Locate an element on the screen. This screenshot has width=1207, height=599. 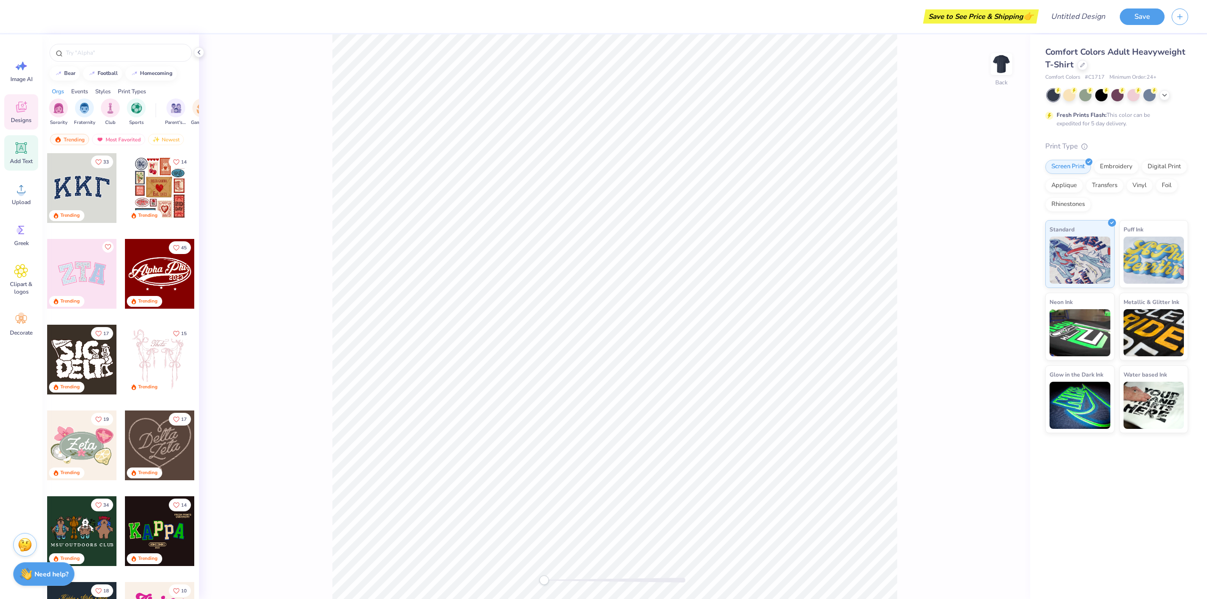
img: Sports Image is located at coordinates (136, 108).